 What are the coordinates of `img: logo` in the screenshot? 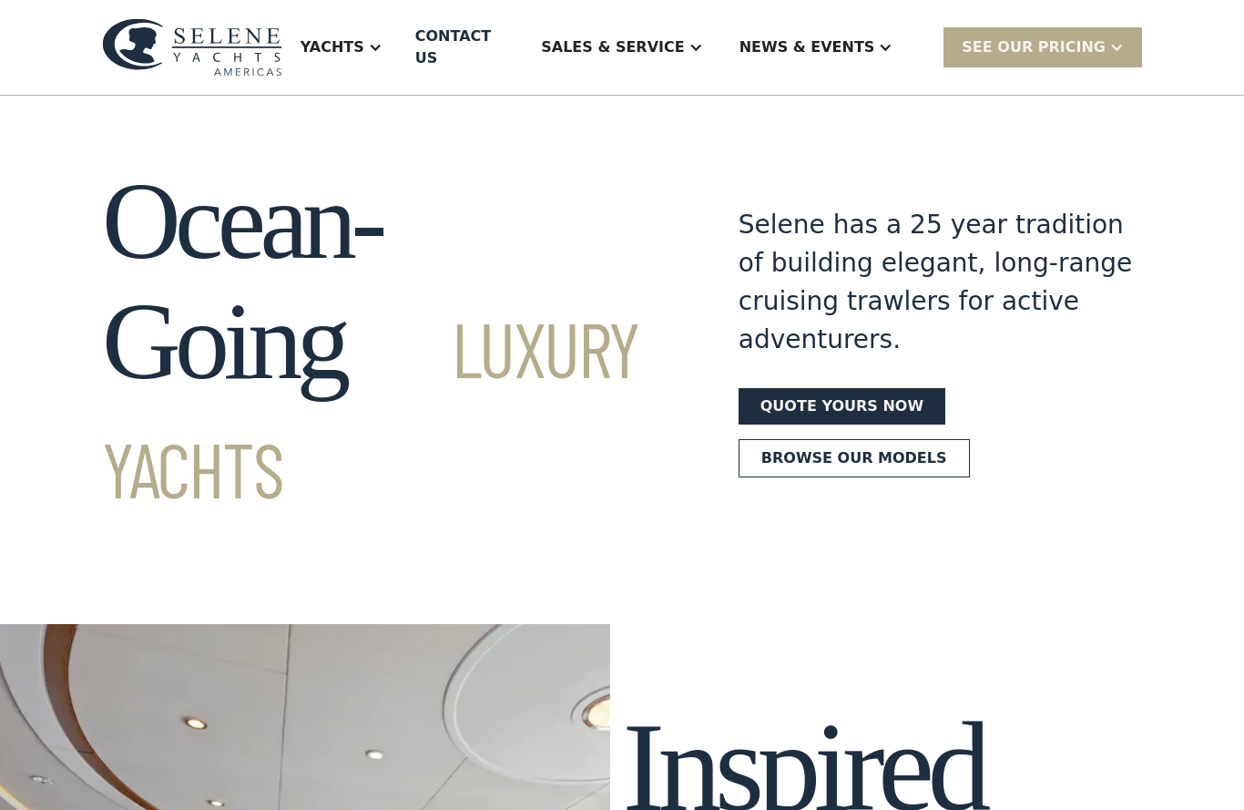 It's located at (192, 47).